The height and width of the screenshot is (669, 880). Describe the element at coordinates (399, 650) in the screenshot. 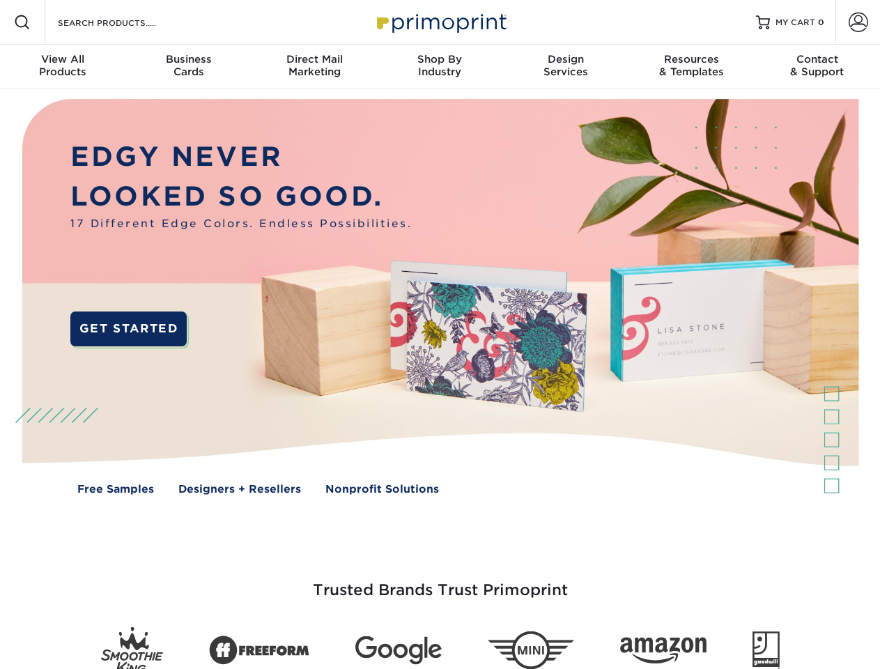

I see `img: Google` at that location.